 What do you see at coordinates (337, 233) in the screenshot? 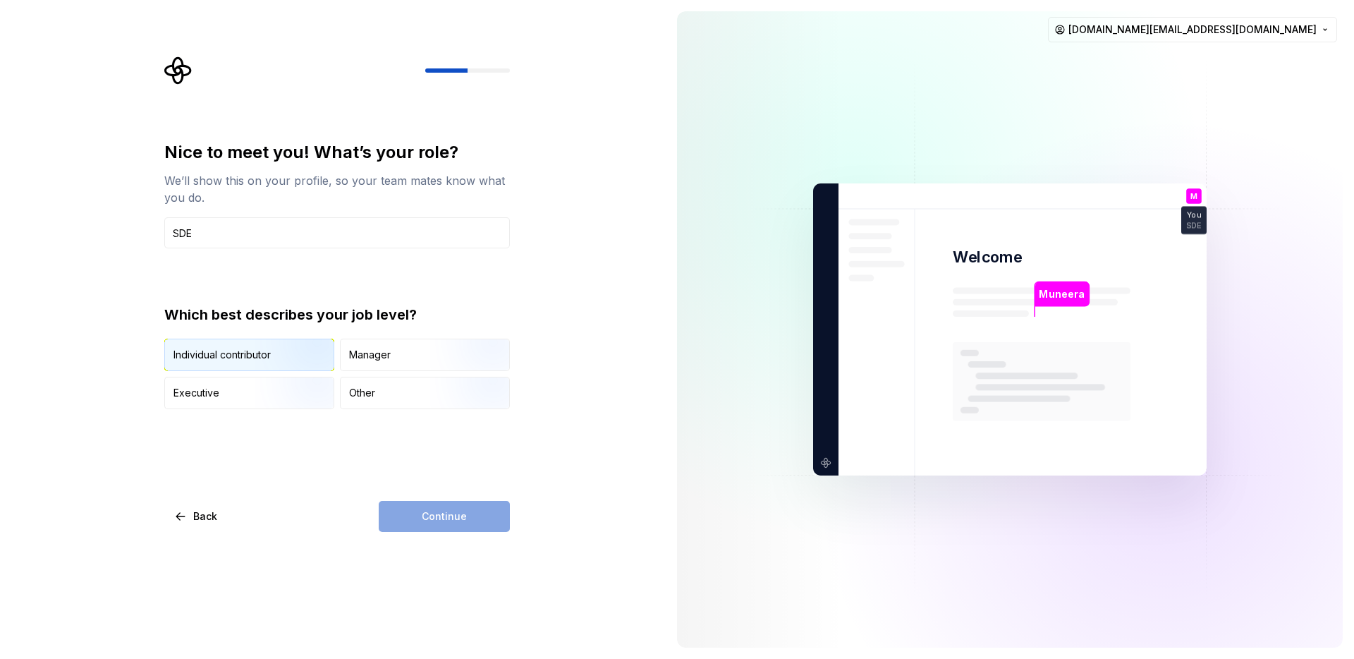
I see `input: Job title` at bounding box center [337, 233].